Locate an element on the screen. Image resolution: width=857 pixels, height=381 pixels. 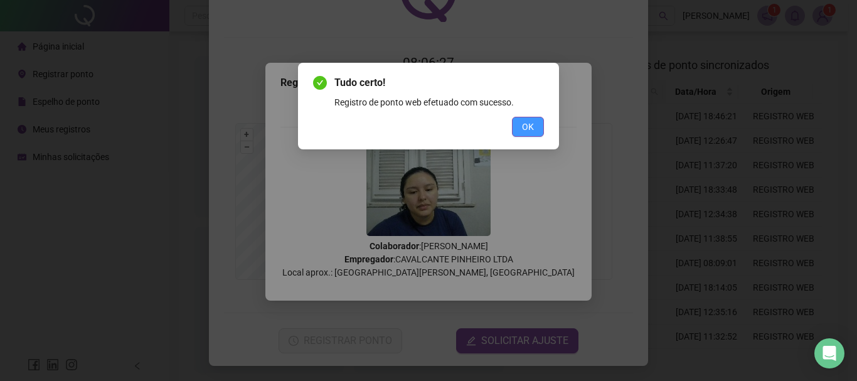
span: Tudo certo! is located at coordinates (439, 83).